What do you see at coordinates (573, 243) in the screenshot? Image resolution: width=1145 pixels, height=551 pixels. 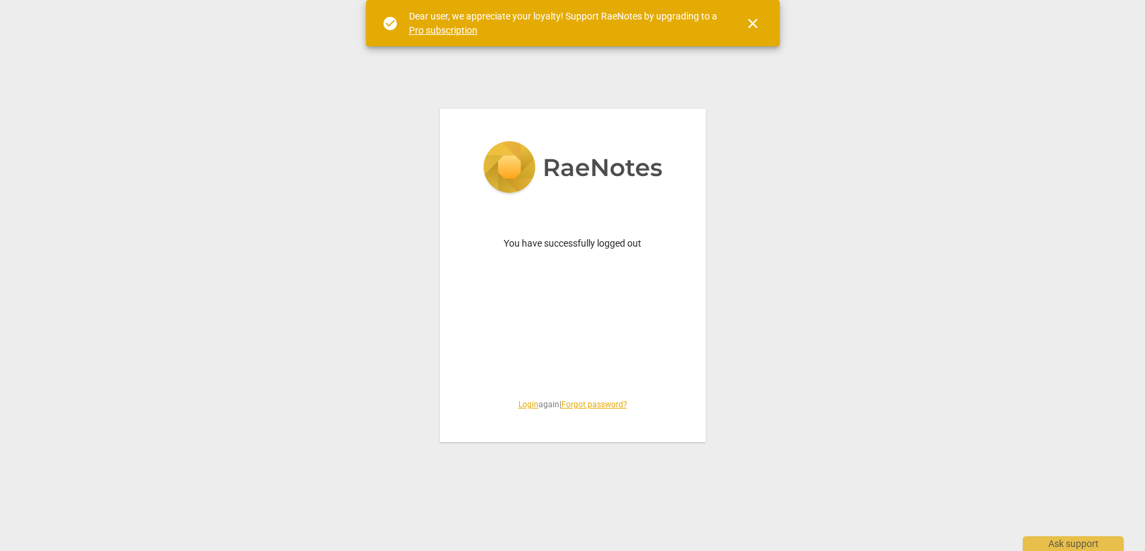 I see `p: You have successfully logged out` at bounding box center [573, 243].